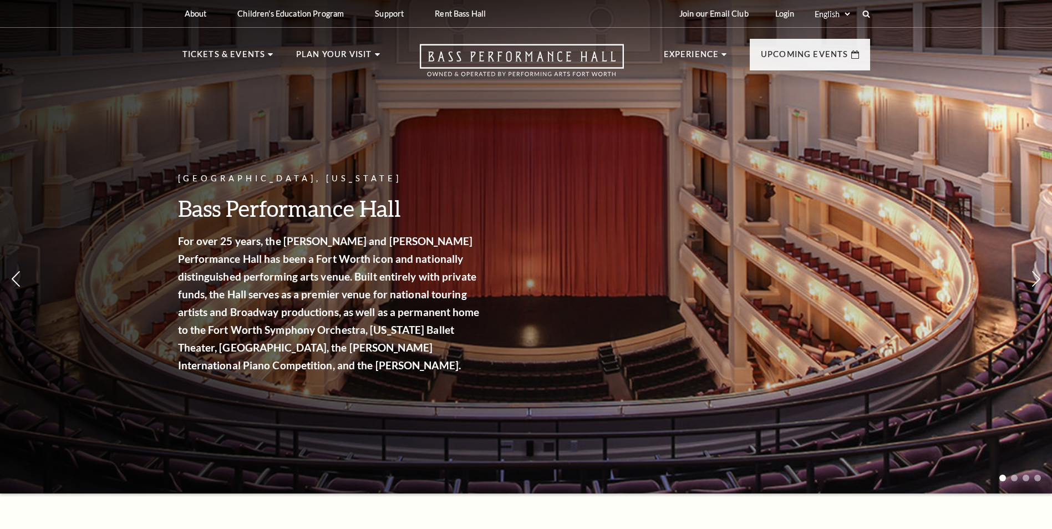  What do you see at coordinates (196, 13) in the screenshot?
I see `p: About` at bounding box center [196, 13].